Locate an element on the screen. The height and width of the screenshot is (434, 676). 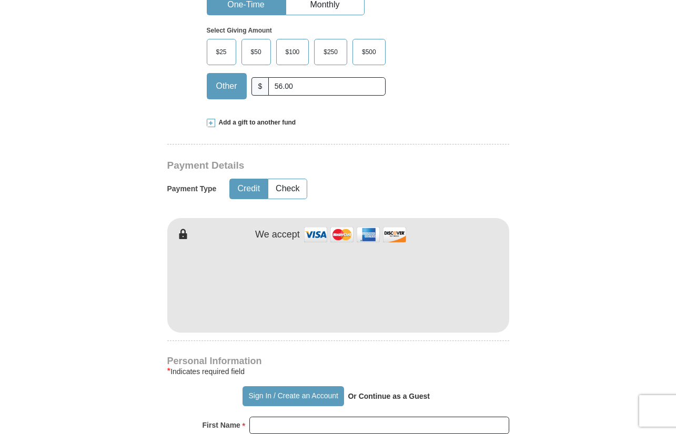
button: Check is located at coordinates (287, 189).